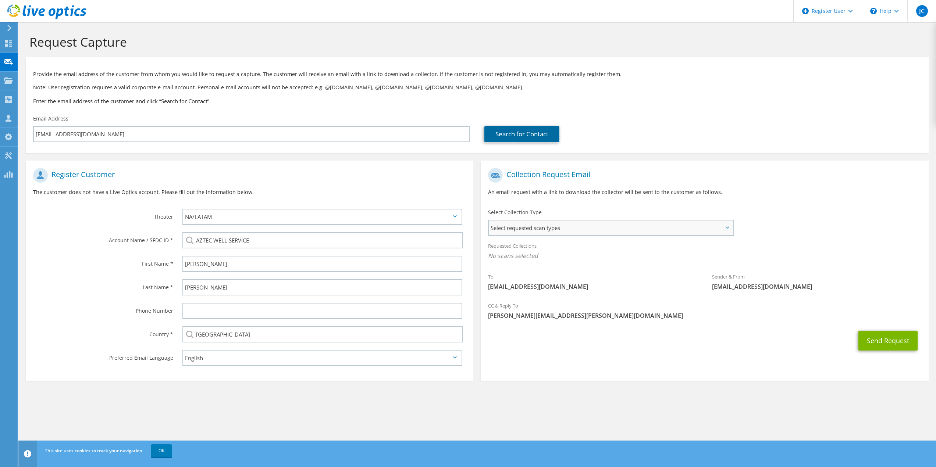  What do you see at coordinates (103, 332) in the screenshot?
I see `label: Country *` at bounding box center [103, 332].